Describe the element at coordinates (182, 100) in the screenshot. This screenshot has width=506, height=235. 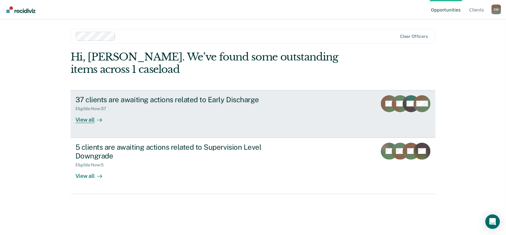
I see `div: 37 clients are awaiting actions related to Early Discharge` at that location.